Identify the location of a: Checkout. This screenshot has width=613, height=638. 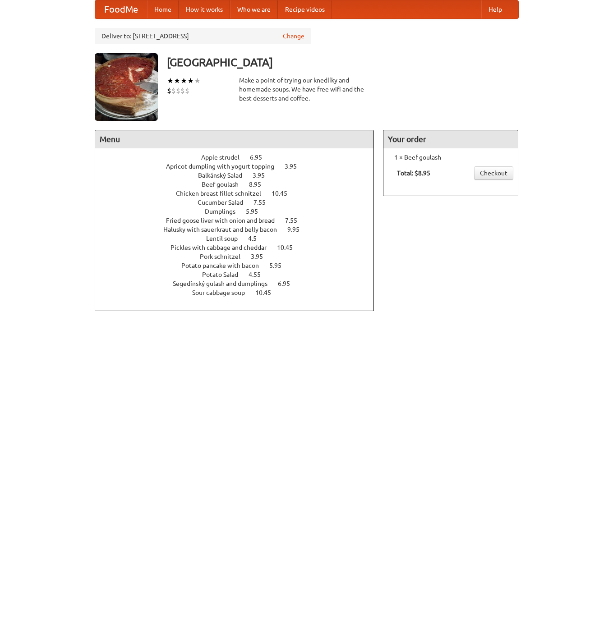
(493, 173).